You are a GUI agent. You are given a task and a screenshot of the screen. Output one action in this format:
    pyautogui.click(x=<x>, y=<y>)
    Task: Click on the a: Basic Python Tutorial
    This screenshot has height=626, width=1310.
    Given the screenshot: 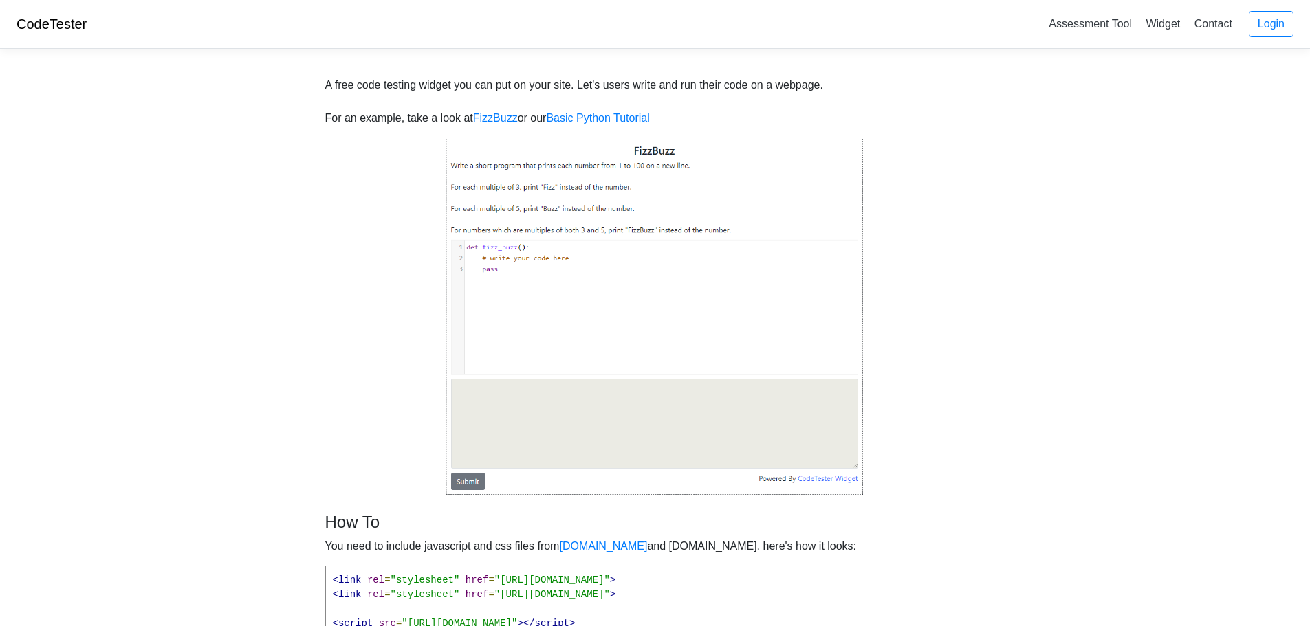 What is the action you would take?
    pyautogui.click(x=597, y=118)
    